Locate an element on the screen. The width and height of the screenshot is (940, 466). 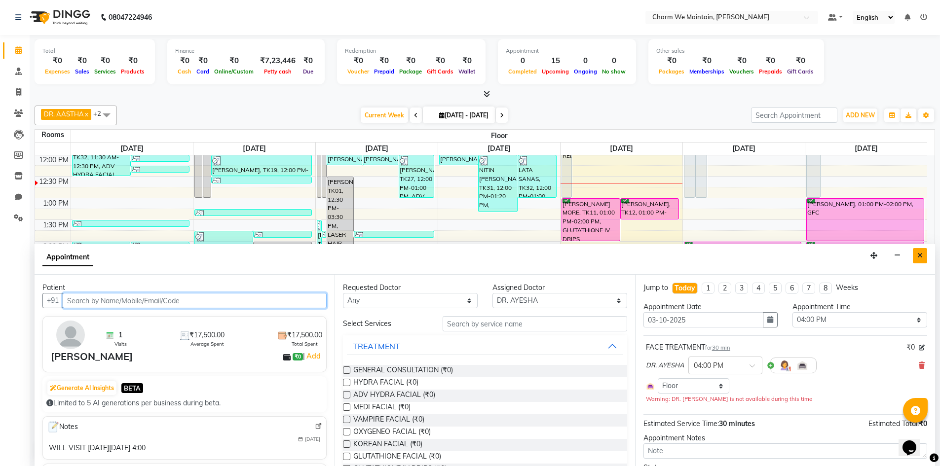
div: Appointment is located at coordinates (567, 51).